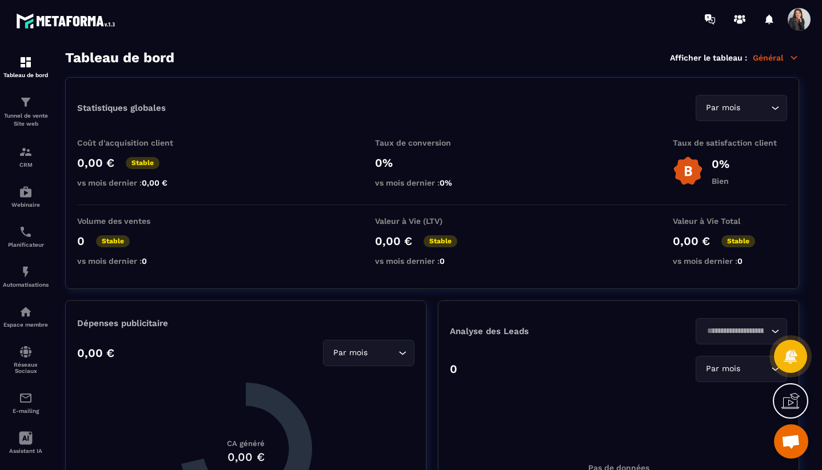 This screenshot has width=822, height=470. I want to click on p: Général, so click(776, 58).